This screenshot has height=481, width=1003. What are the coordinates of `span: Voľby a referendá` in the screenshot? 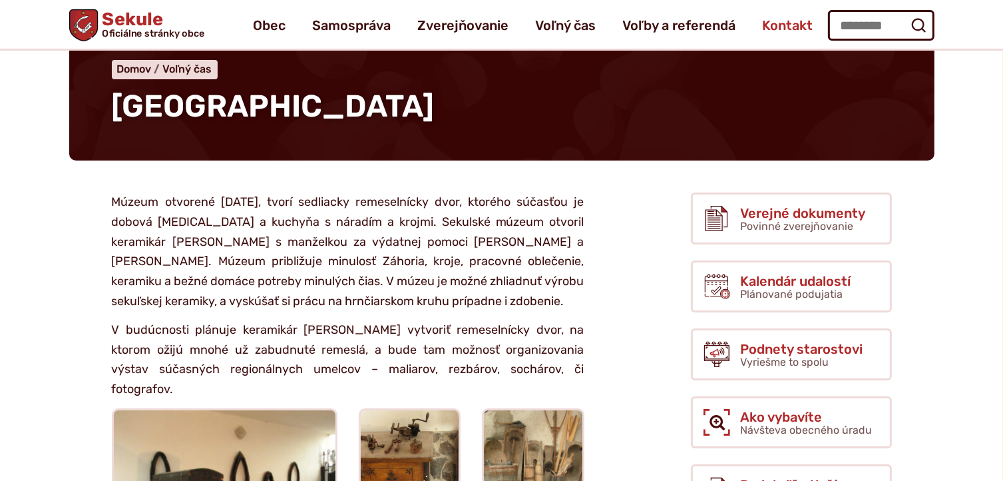 It's located at (679, 25).